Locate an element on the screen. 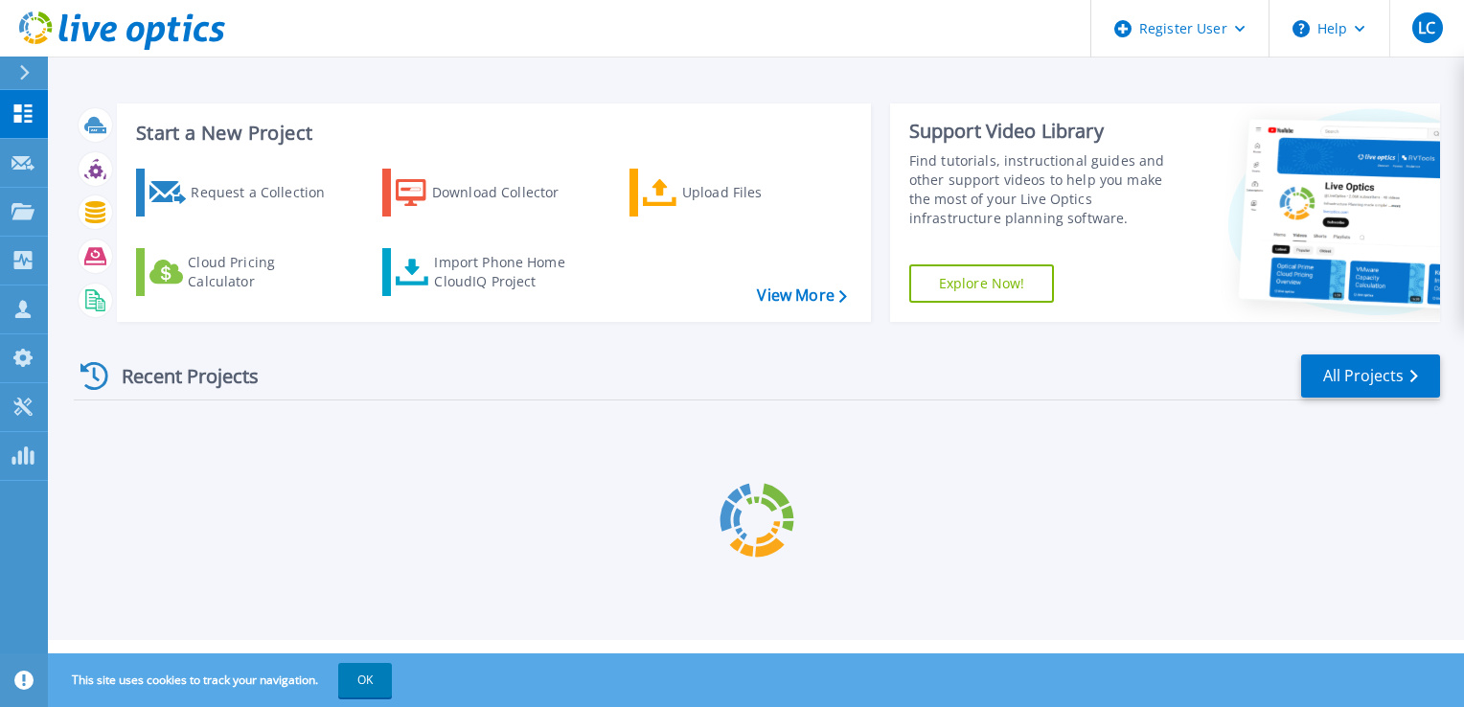 Image resolution: width=1464 pixels, height=707 pixels. h3: Start a New Project is located at coordinates (491, 133).